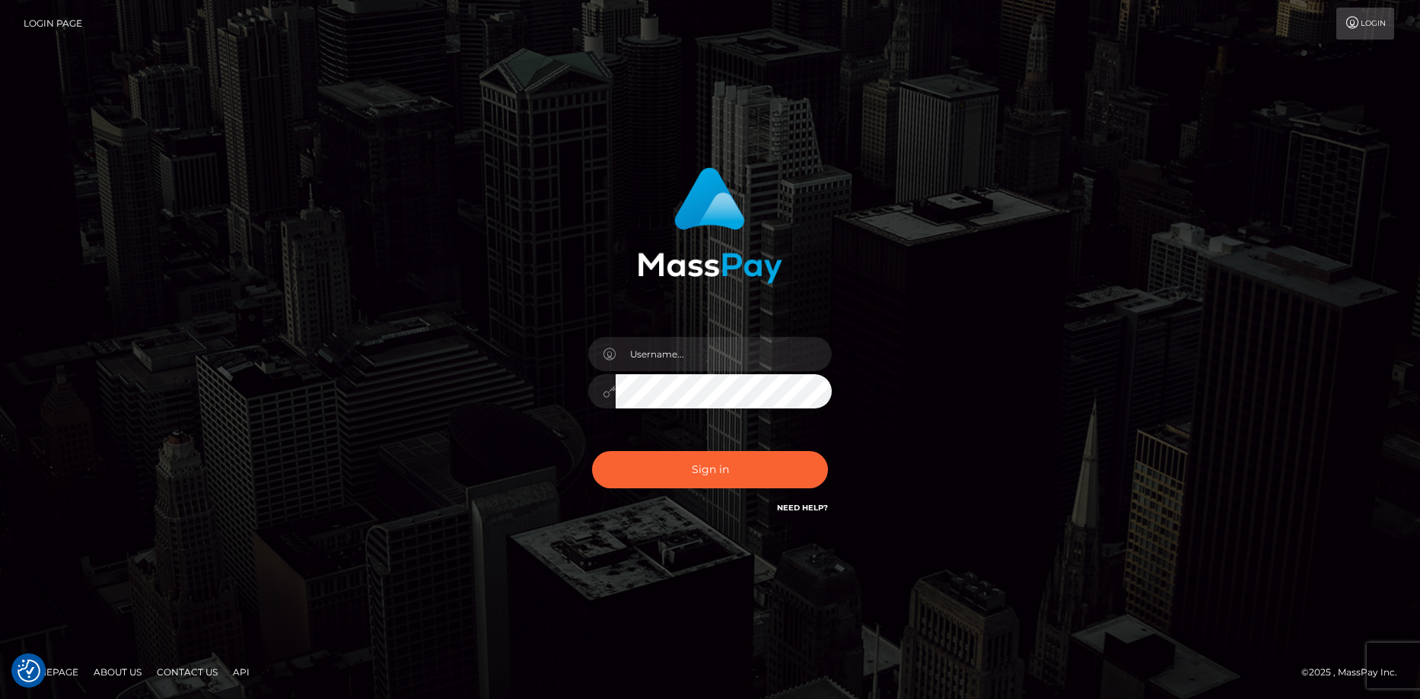 The width and height of the screenshot is (1420, 699). Describe the element at coordinates (29, 671) in the screenshot. I see `button: Consent Preferences` at that location.